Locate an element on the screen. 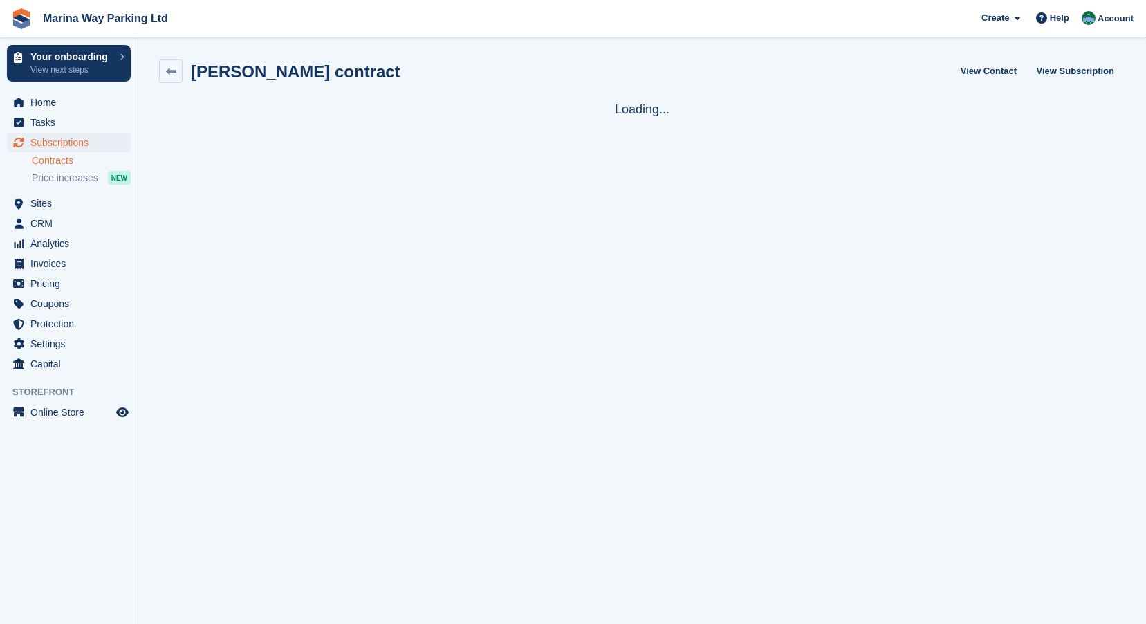 This screenshot has width=1146, height=624. a: Contracts is located at coordinates (81, 160).